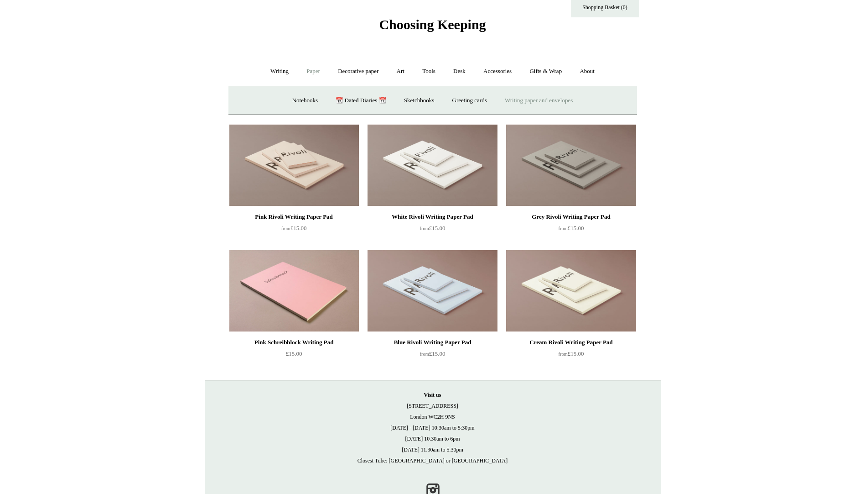 Image resolution: width=865 pixels, height=494 pixels. I want to click on a: Decorative paper, so click(358, 71).